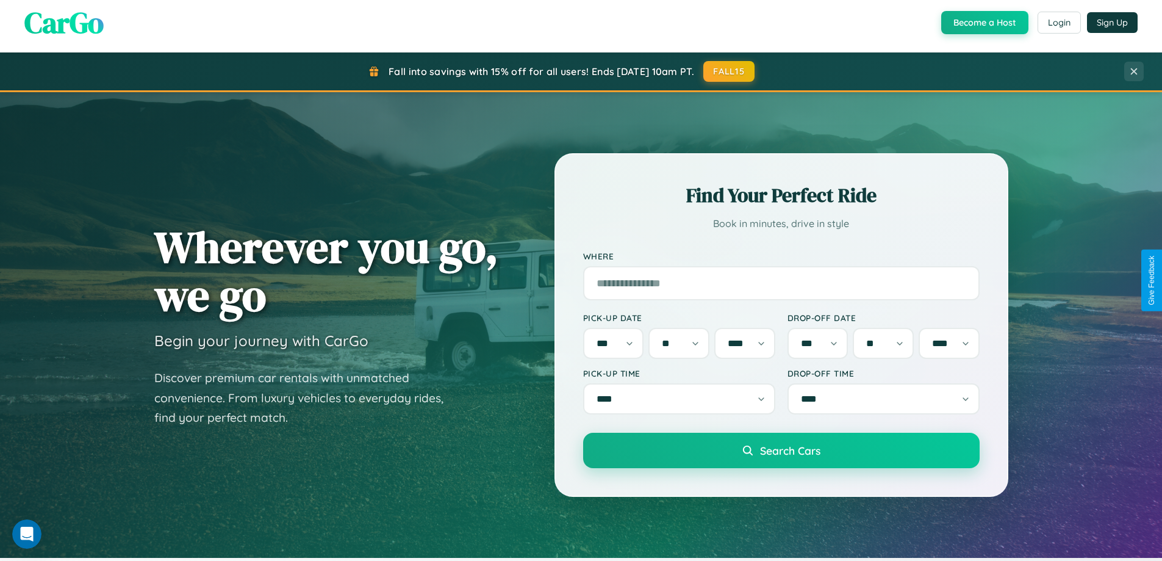  I want to click on label: Where, so click(781, 256).